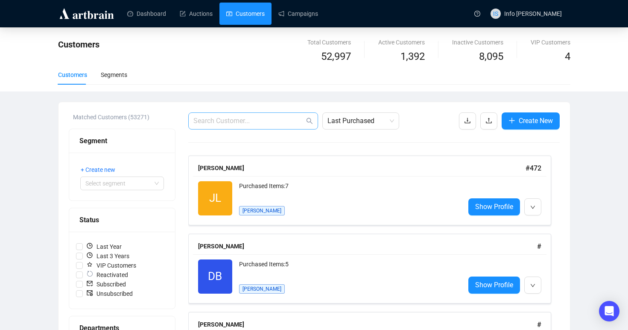 Image resolution: width=628 pixels, height=330 pixels. I want to click on div: Purchased Items: 7, so click(349, 190).